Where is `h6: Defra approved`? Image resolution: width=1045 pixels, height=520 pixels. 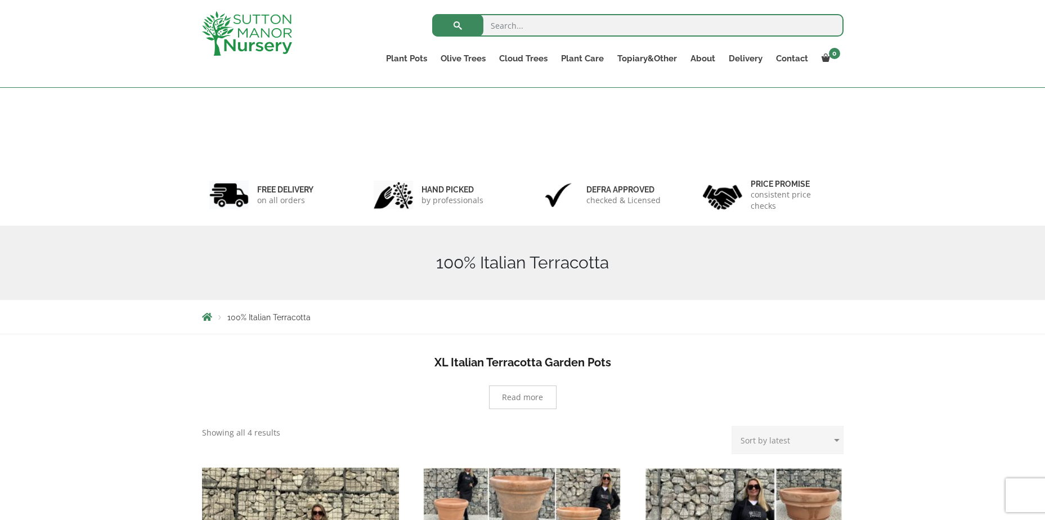 h6: Defra approved is located at coordinates (624, 190).